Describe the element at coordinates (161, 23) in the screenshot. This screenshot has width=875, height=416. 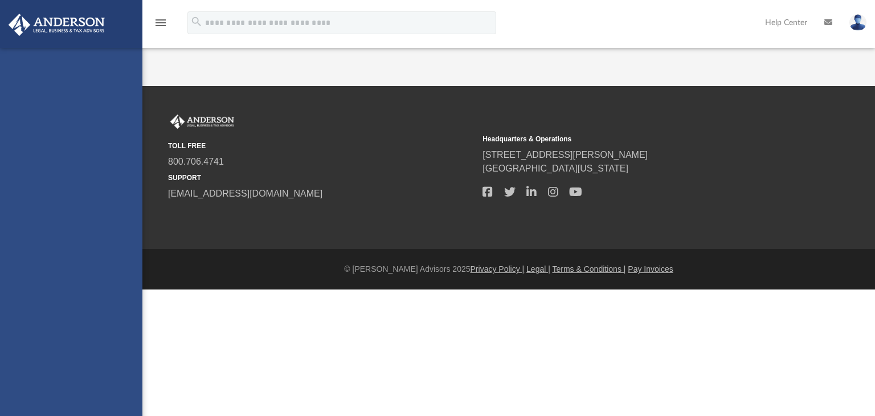
I see `i: menu` at that location.